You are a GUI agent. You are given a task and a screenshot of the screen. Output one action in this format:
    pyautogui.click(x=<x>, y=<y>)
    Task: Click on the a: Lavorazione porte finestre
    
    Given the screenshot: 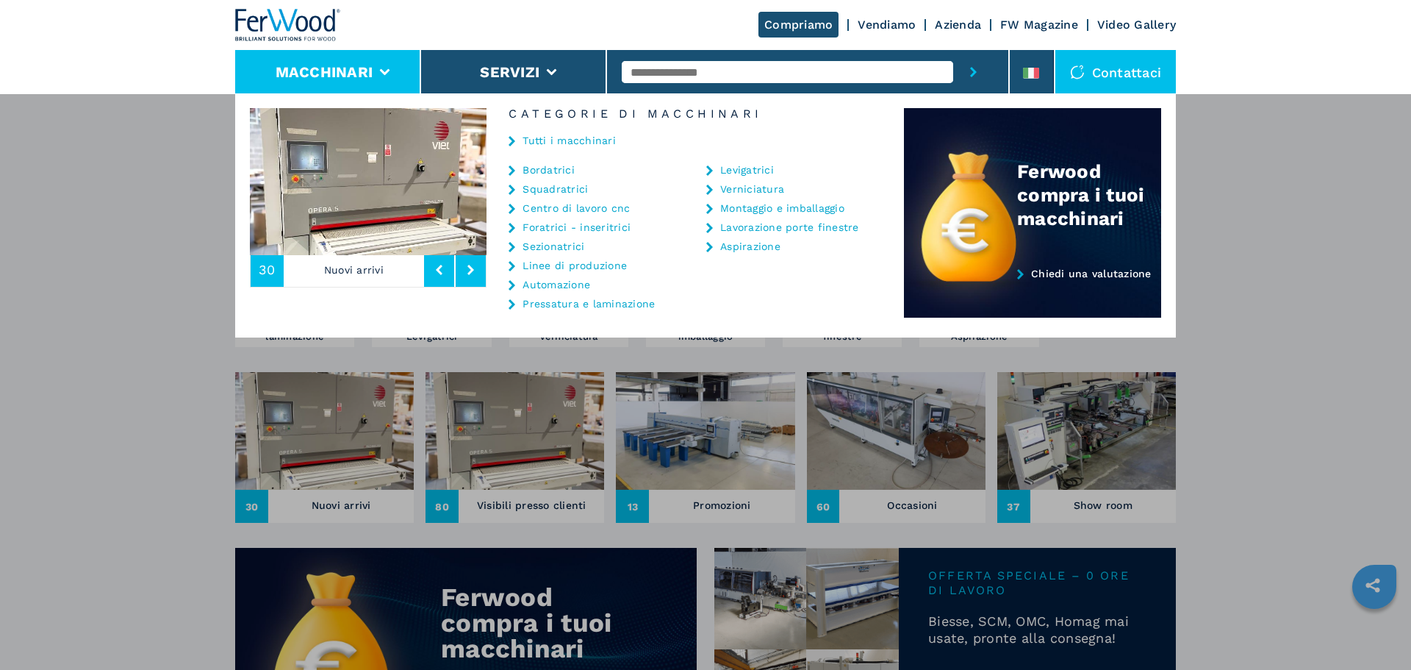 What is the action you would take?
    pyautogui.click(x=789, y=227)
    